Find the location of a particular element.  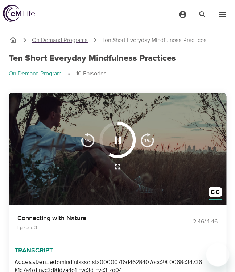

img: 15s_next.svg is located at coordinates (147, 140).